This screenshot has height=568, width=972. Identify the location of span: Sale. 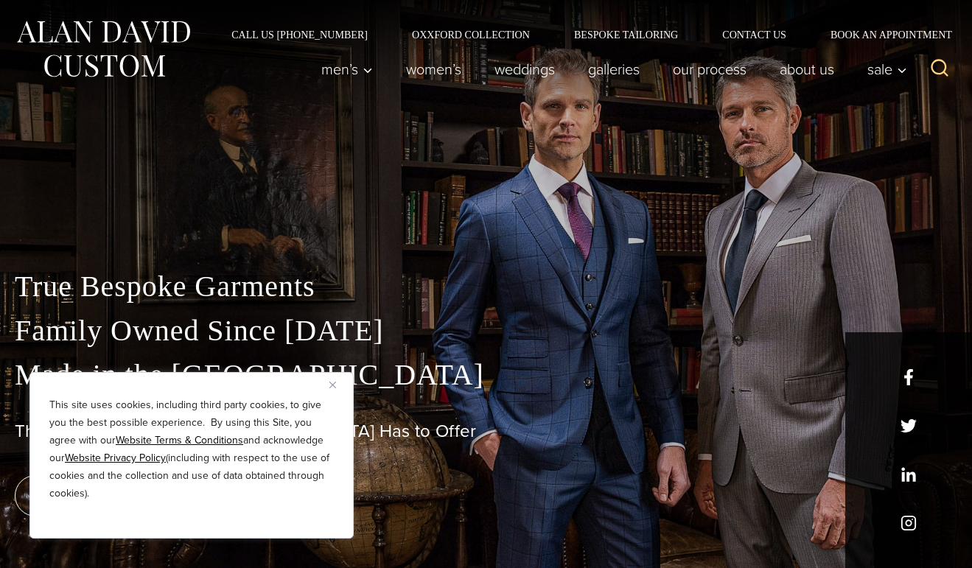
(887, 69).